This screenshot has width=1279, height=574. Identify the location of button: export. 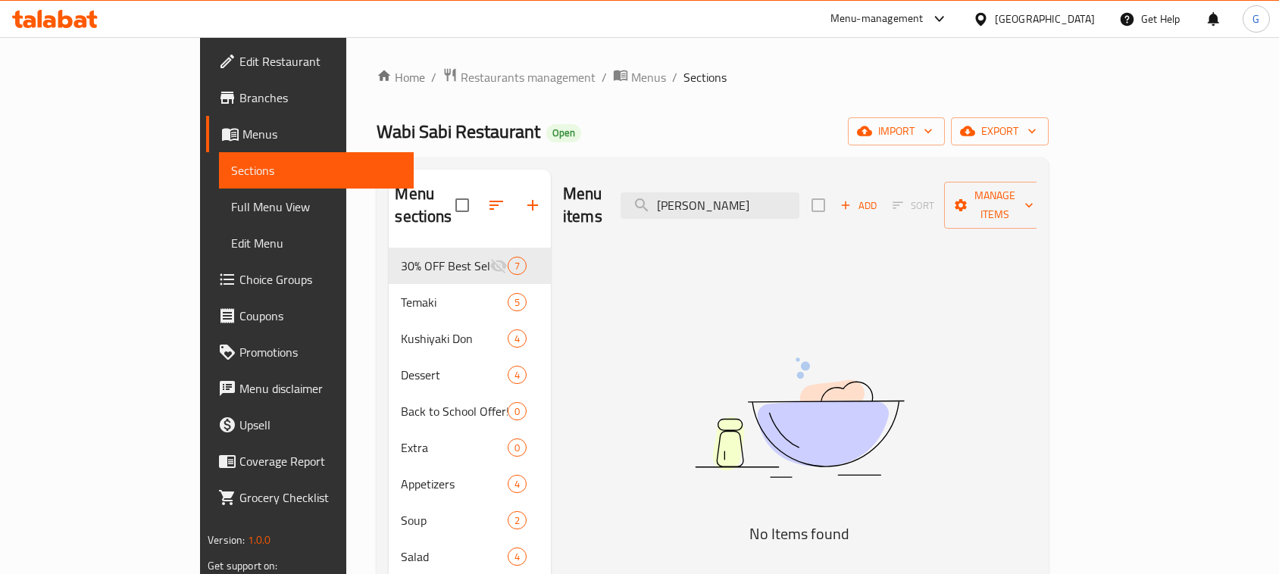
(999, 131).